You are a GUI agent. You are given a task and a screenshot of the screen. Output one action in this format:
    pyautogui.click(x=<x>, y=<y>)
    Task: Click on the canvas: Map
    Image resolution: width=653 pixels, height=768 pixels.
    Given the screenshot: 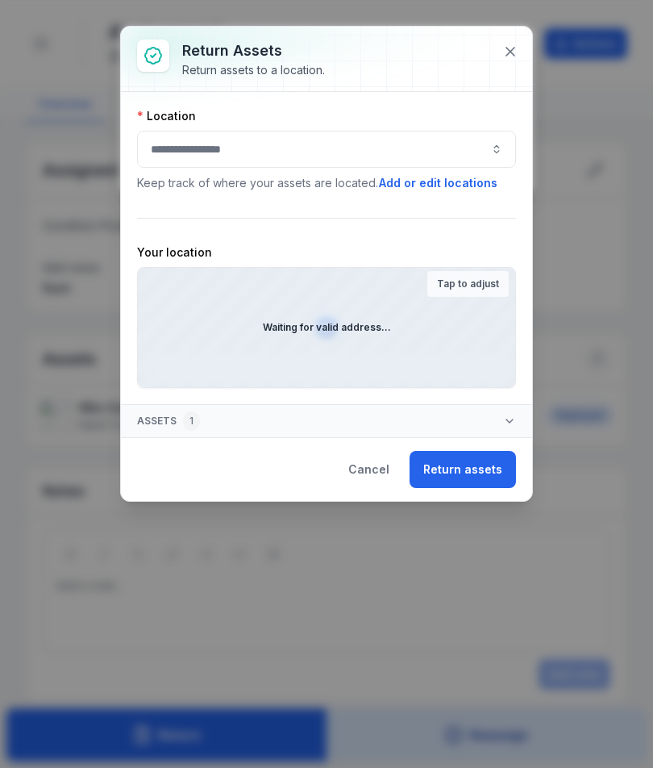 What is the action you would take?
    pyautogui.click(x=327, y=327)
    